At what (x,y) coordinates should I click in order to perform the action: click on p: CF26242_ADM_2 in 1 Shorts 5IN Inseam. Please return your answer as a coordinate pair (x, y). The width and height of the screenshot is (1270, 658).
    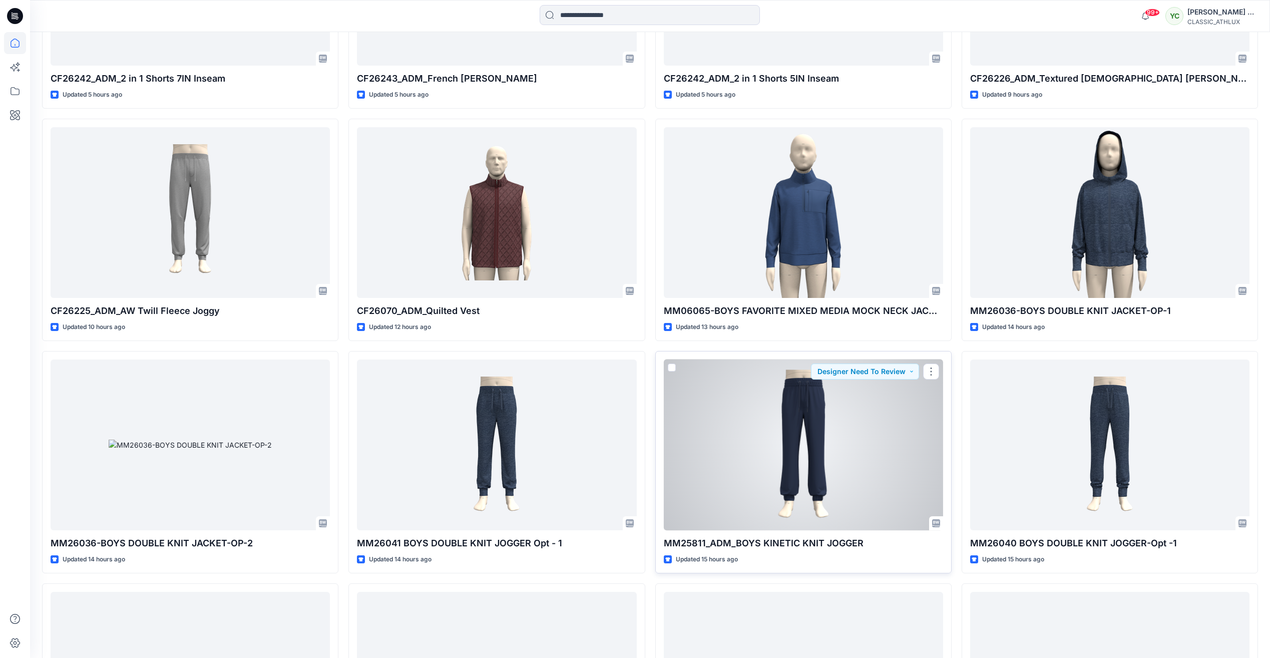
    Looking at the image, I should click on (803, 79).